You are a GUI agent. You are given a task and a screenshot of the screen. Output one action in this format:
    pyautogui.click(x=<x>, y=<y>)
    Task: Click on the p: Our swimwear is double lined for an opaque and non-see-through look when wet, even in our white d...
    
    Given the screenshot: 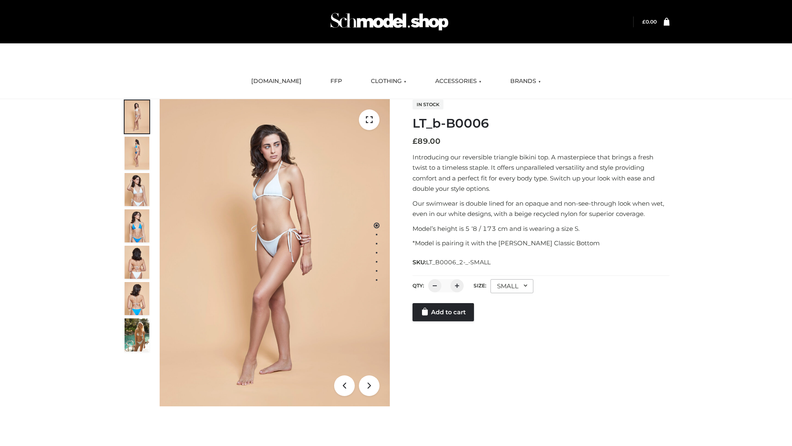 What is the action you would take?
    pyautogui.click(x=541, y=208)
    